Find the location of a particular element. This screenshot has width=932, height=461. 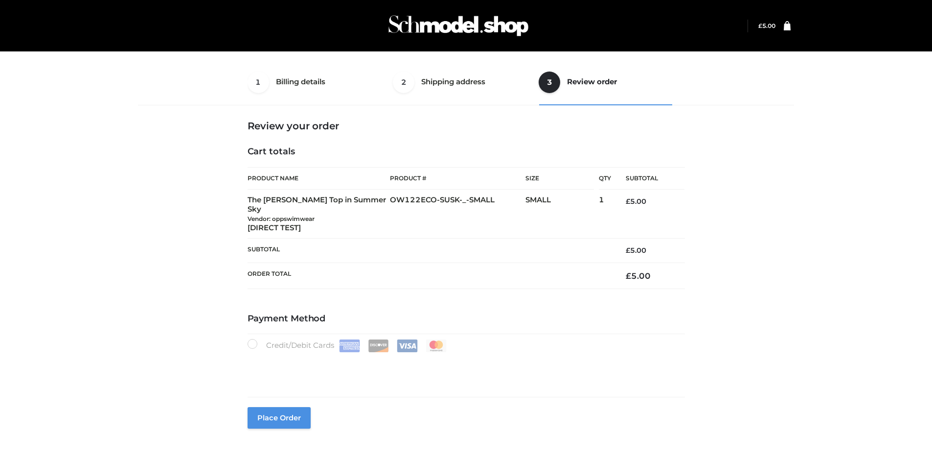

img: Visa is located at coordinates (407, 346).